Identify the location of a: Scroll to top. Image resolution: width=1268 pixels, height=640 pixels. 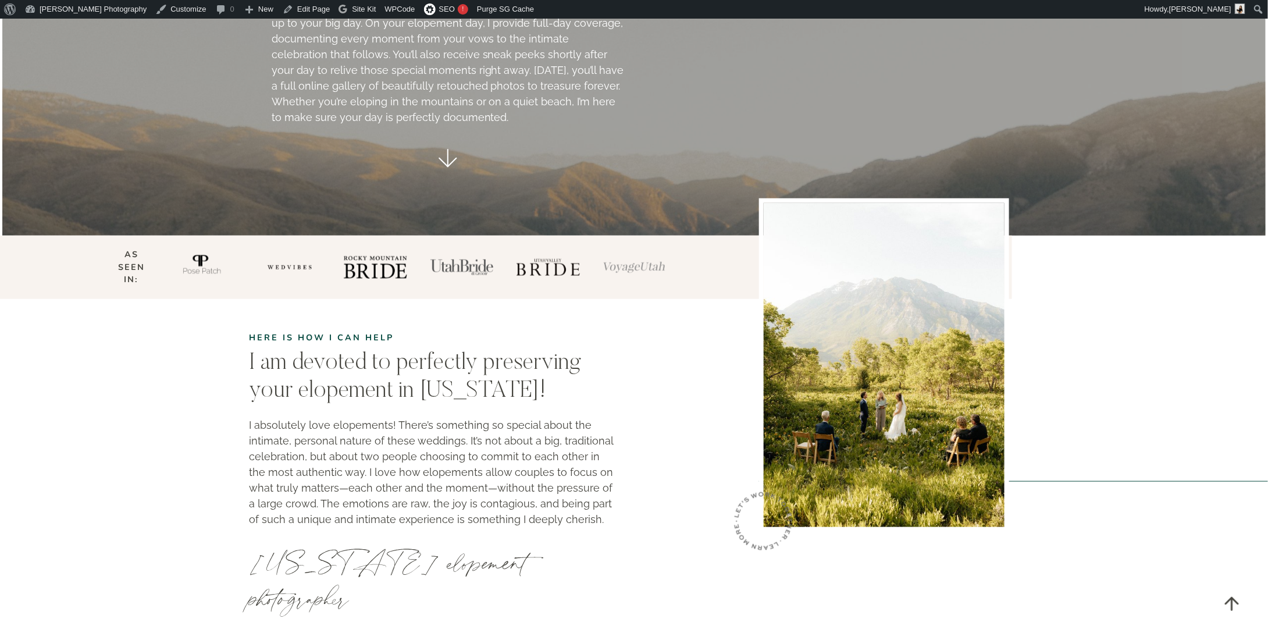
(1232, 603).